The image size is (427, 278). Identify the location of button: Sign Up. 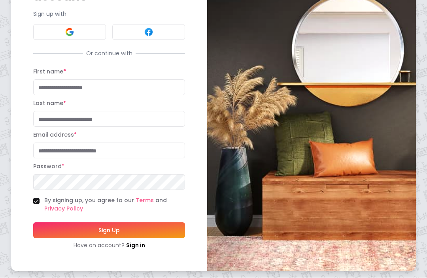
(109, 231).